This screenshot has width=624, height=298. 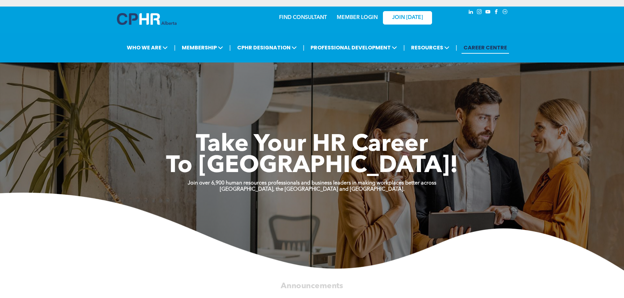 I want to click on span: RESOURCES, so click(x=430, y=48).